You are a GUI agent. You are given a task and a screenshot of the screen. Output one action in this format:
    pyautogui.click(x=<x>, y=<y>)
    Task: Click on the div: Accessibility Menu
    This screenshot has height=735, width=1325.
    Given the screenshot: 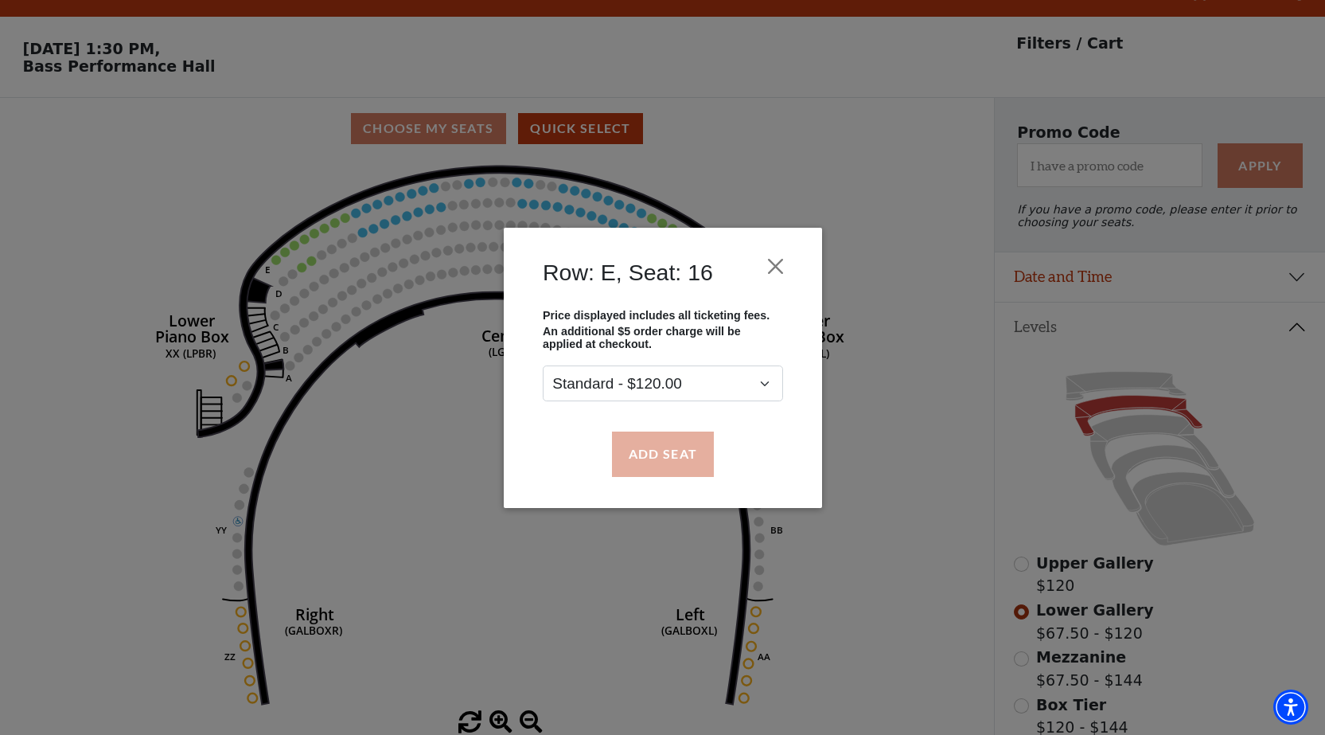 What is the action you would take?
    pyautogui.click(x=1291, y=707)
    